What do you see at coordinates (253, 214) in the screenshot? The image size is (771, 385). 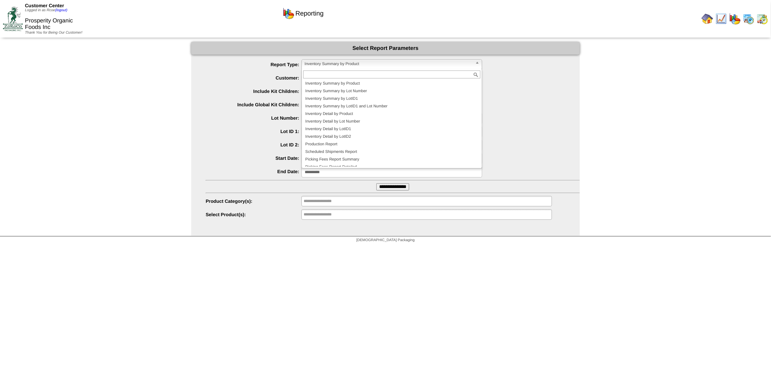 I see `label: Select Product(s):` at bounding box center [253, 214].